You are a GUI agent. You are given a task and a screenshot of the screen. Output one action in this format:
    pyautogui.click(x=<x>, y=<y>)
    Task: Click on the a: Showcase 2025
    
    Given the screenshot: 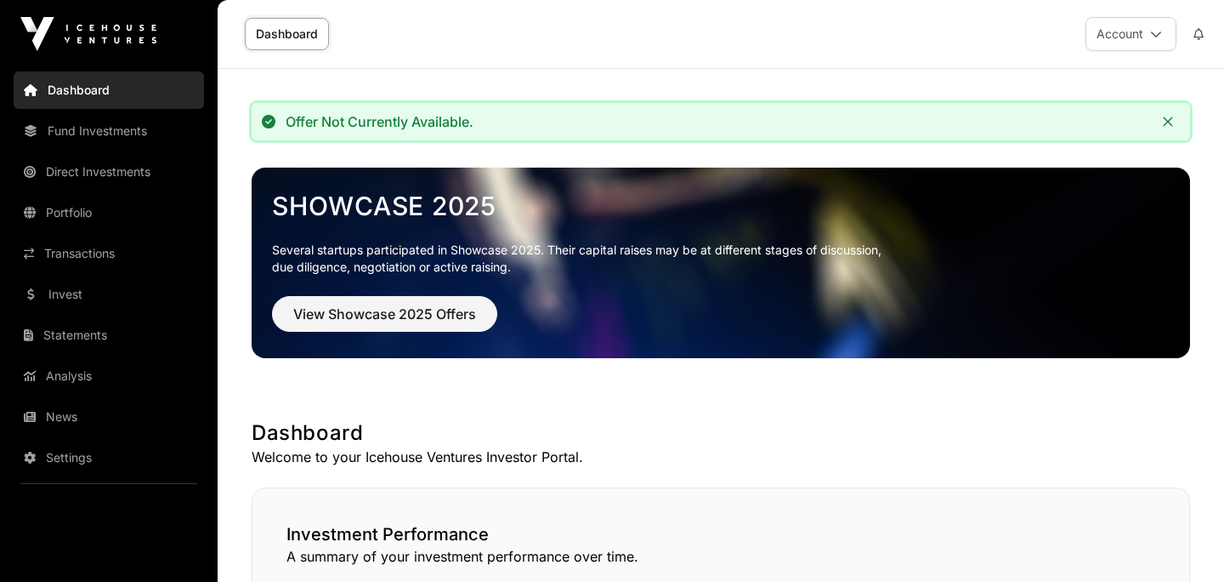 What is the action you would take?
    pyautogui.click(x=721, y=206)
    